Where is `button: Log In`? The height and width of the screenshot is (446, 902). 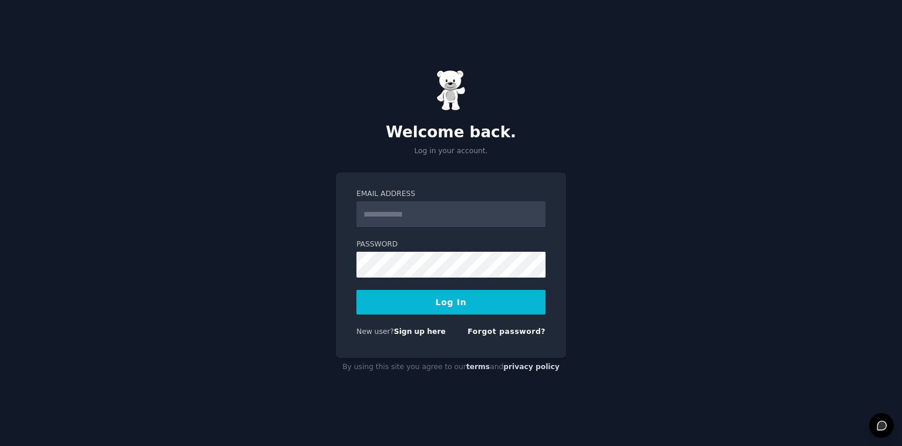
button: Log In is located at coordinates (451, 302).